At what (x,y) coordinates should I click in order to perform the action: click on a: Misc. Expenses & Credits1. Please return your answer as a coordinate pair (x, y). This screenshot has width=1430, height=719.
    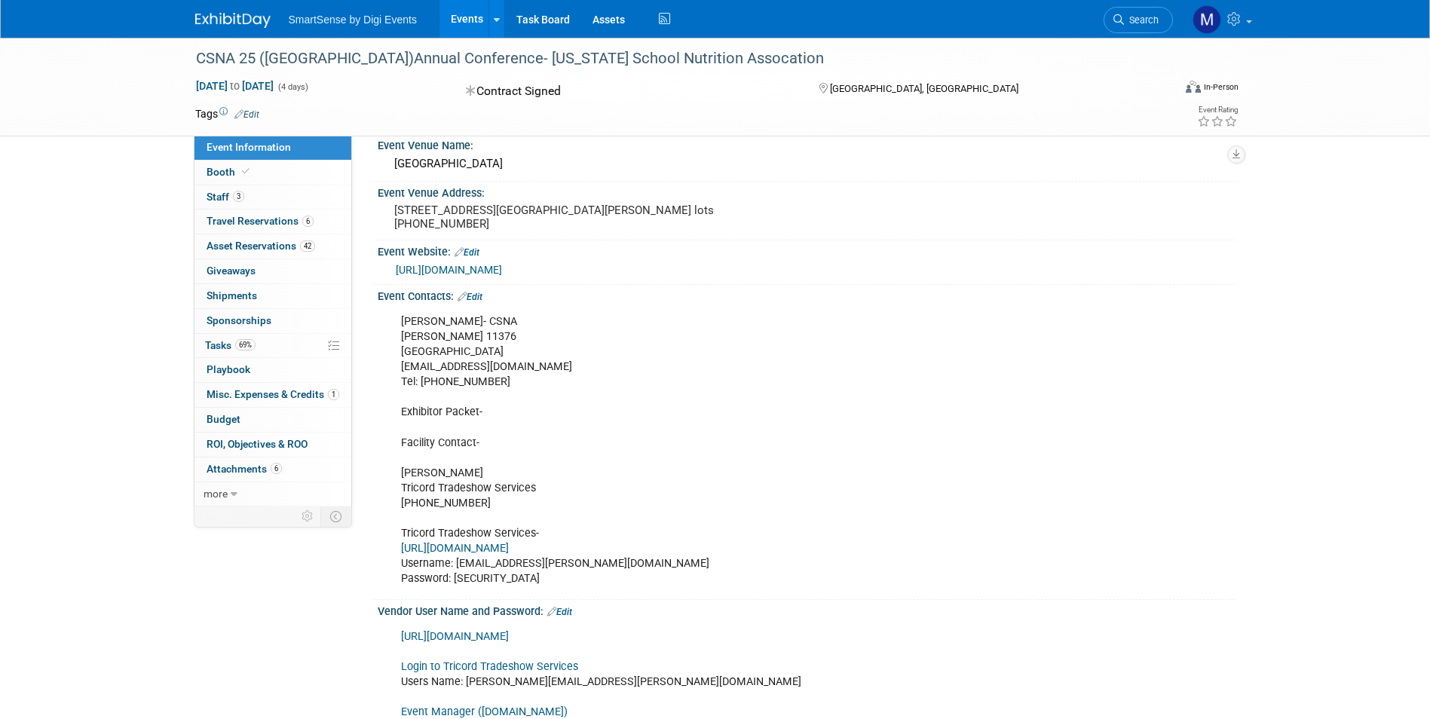
    Looking at the image, I should click on (273, 395).